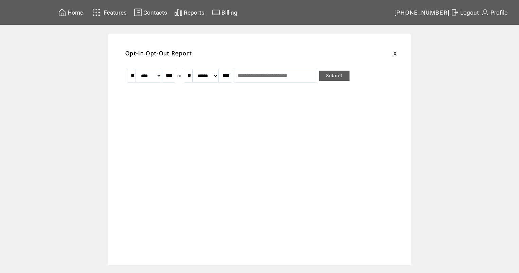 This screenshot has height=273, width=519. What do you see at coordinates (229, 13) in the screenshot?
I see `span: Billing` at bounding box center [229, 13].